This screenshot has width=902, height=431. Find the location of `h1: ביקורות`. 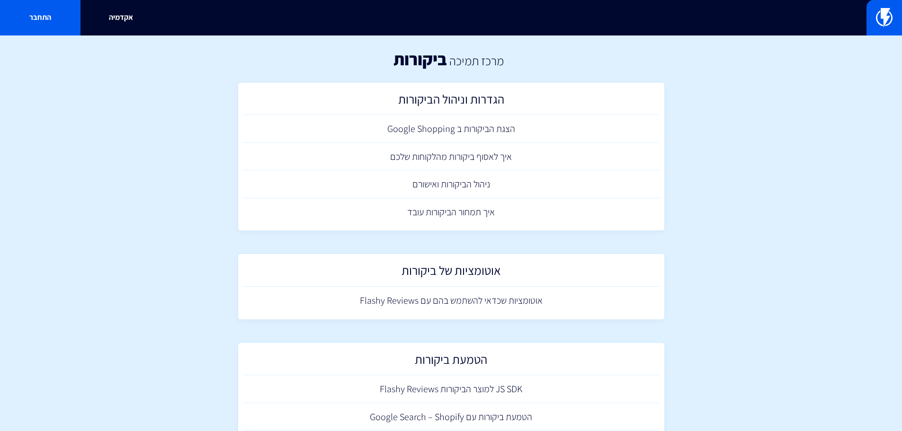

h1: ביקורות is located at coordinates (420, 59).